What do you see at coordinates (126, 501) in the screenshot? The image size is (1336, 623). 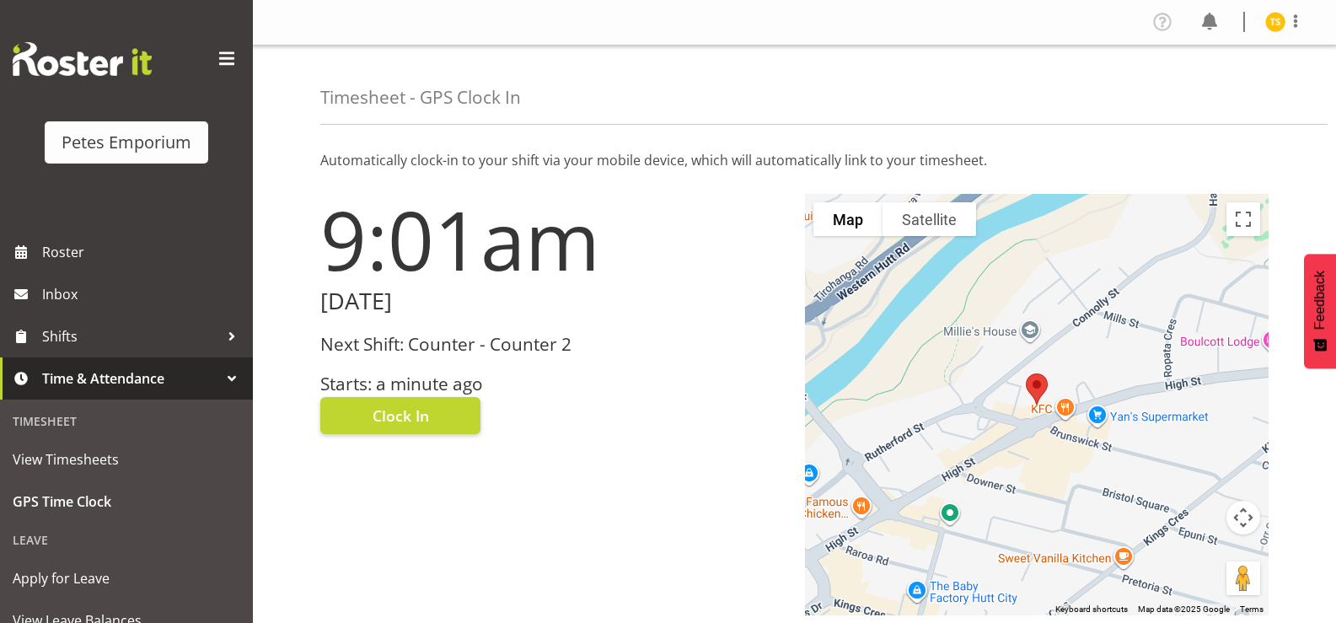 I see `span: GPS Time Clock` at bounding box center [126, 501].